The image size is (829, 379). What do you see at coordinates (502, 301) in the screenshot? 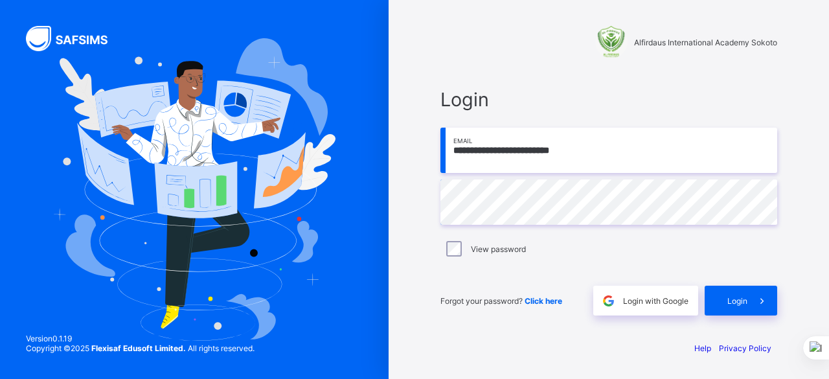
I see `span: Forgot your password?` at bounding box center [502, 301].